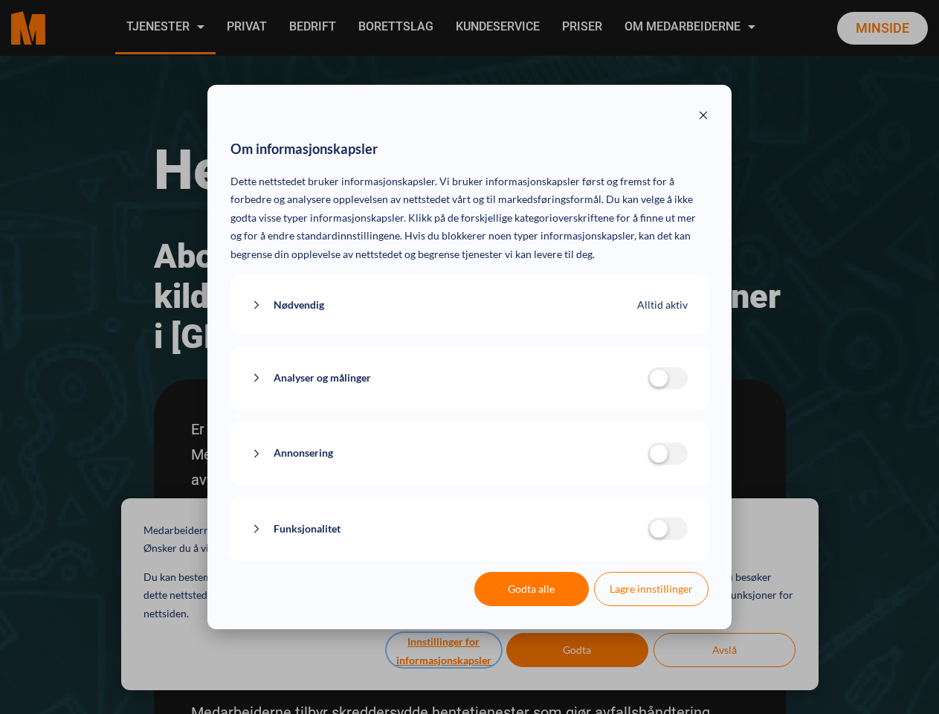 Image resolution: width=939 pixels, height=714 pixels. I want to click on span: Om informasjonskapsler, so click(304, 150).